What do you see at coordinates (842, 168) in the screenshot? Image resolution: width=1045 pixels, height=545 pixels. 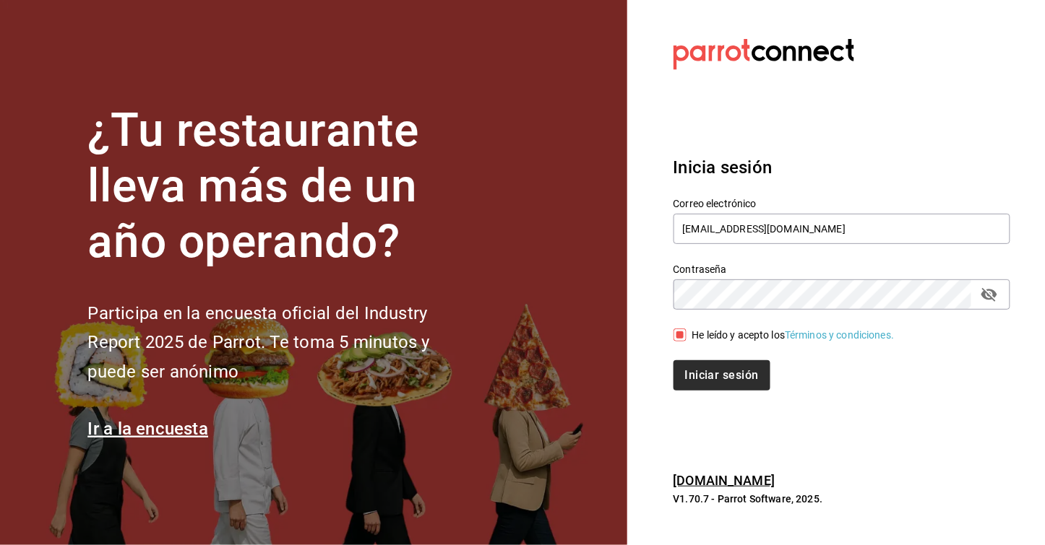 I see `h3: Inicia sesión` at bounding box center [842, 168].